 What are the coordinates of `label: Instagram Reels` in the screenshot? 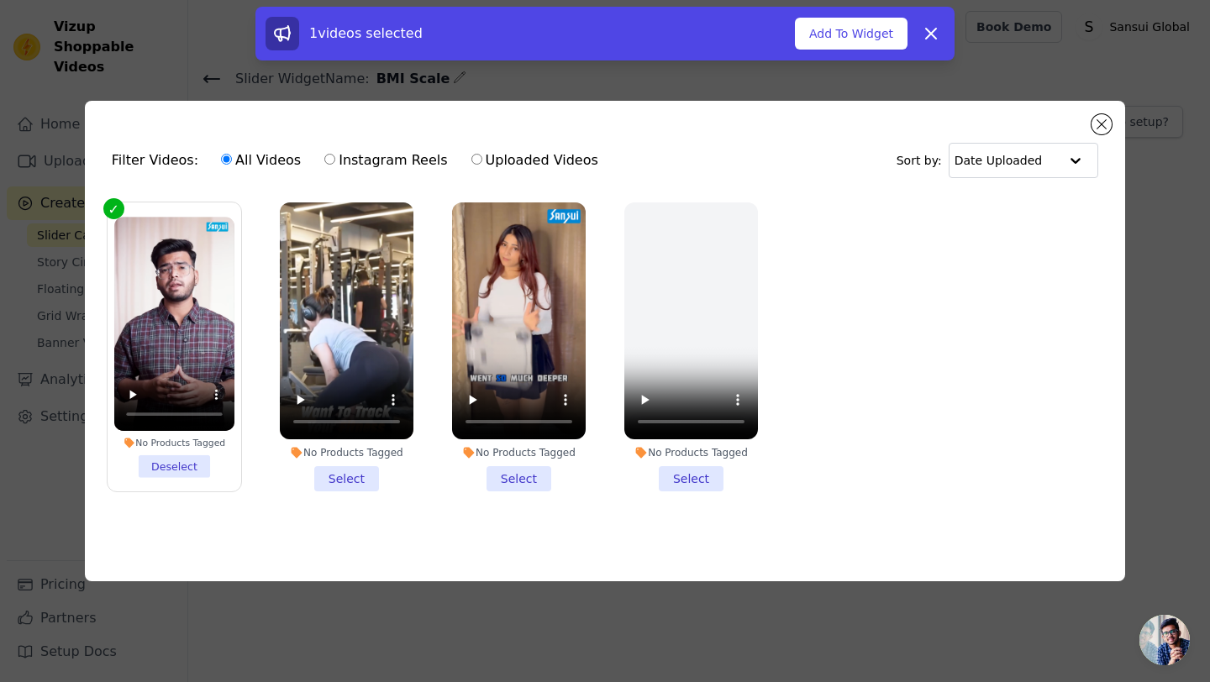 It's located at (386, 160).